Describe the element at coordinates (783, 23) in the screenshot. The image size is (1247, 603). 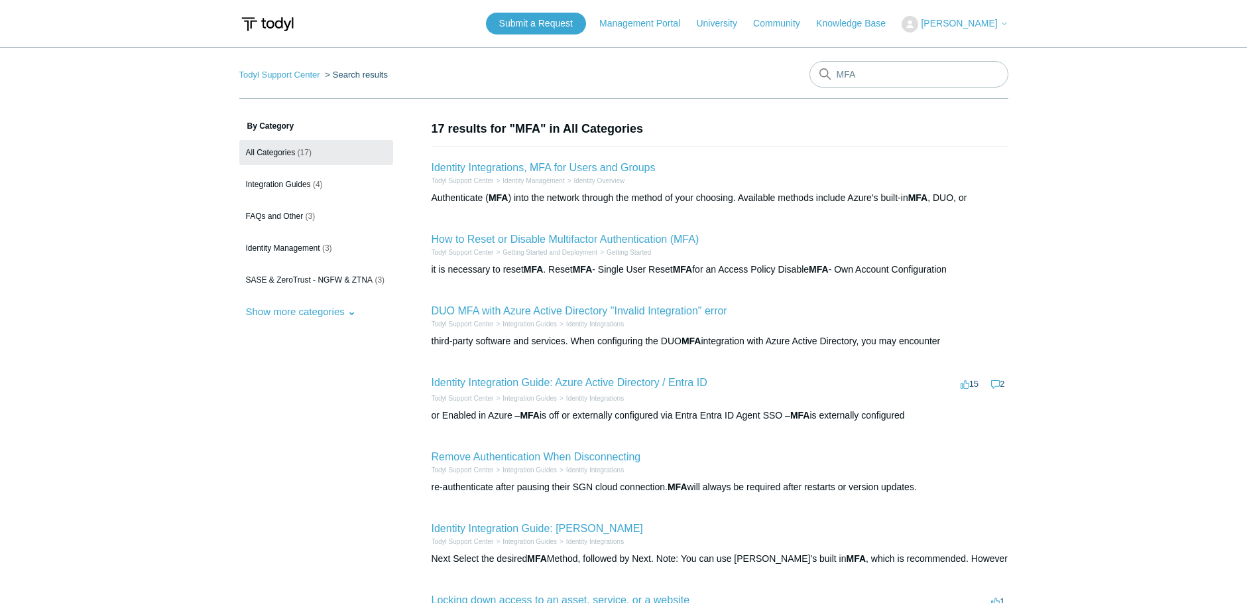
I see `a: Community` at that location.